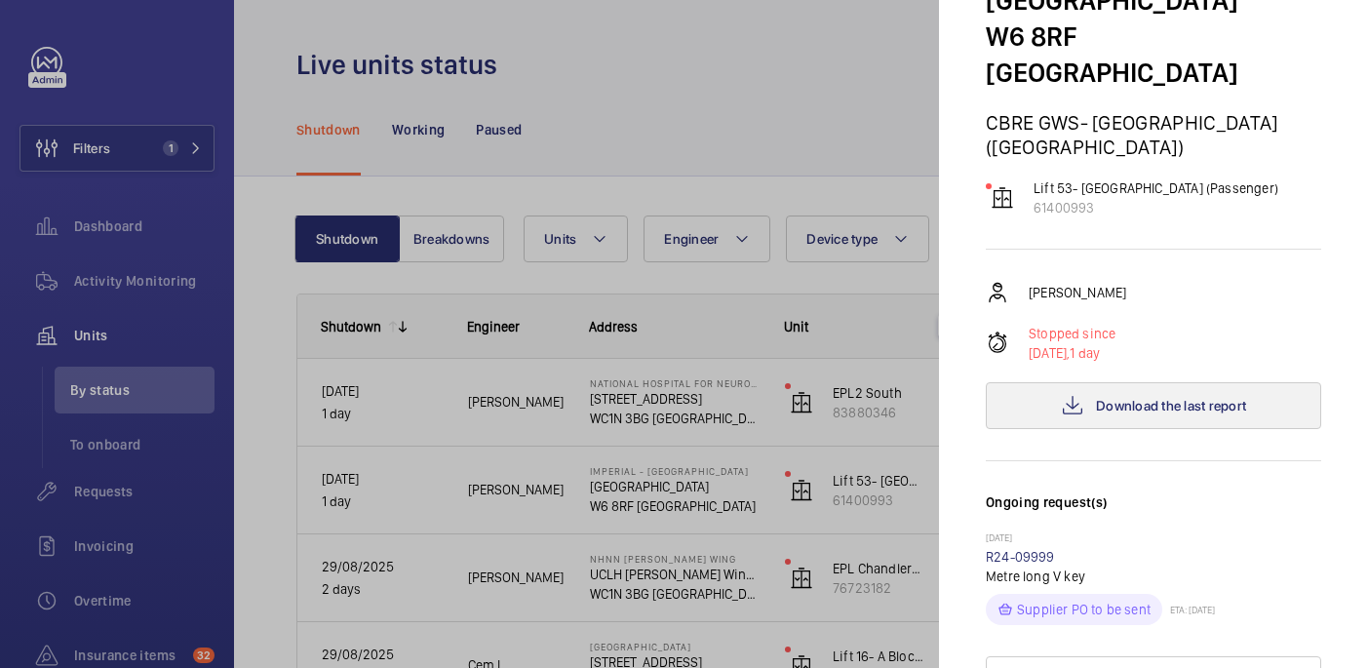 This screenshot has width=1368, height=668. Describe the element at coordinates (1155, 208) in the screenshot. I see `p: 61400993` at that location.